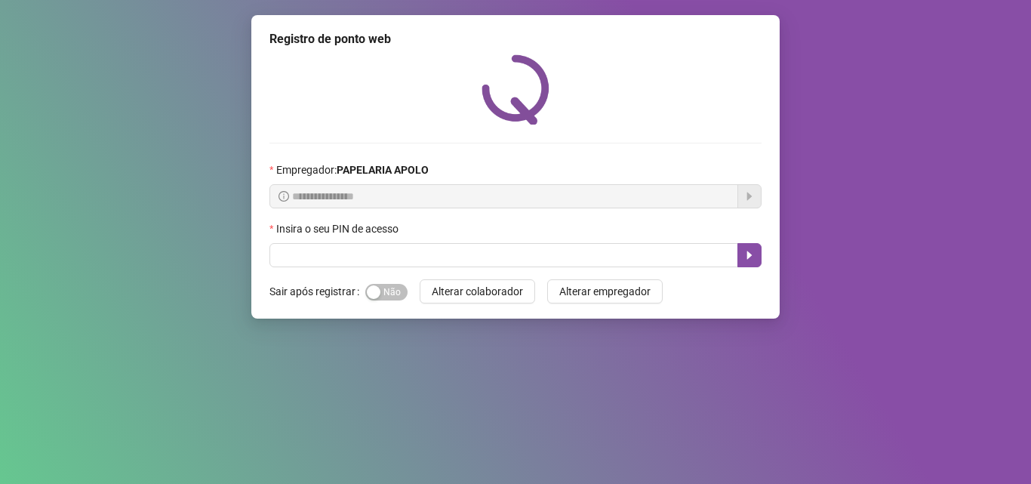 This screenshot has height=484, width=1031. Describe the element at coordinates (477, 291) in the screenshot. I see `button: Alterar colaborador` at that location.